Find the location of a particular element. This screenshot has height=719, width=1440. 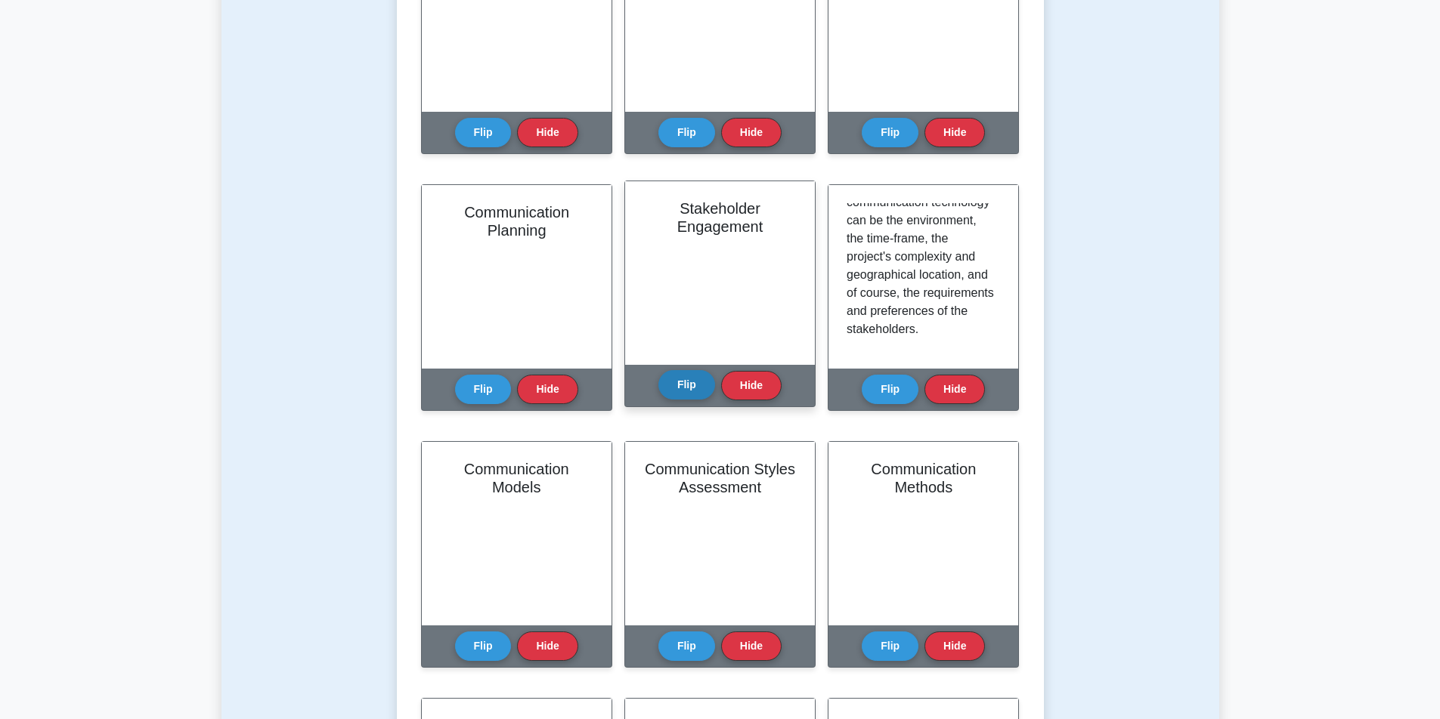

h2: Communication Styles Assessment is located at coordinates (719, 478).